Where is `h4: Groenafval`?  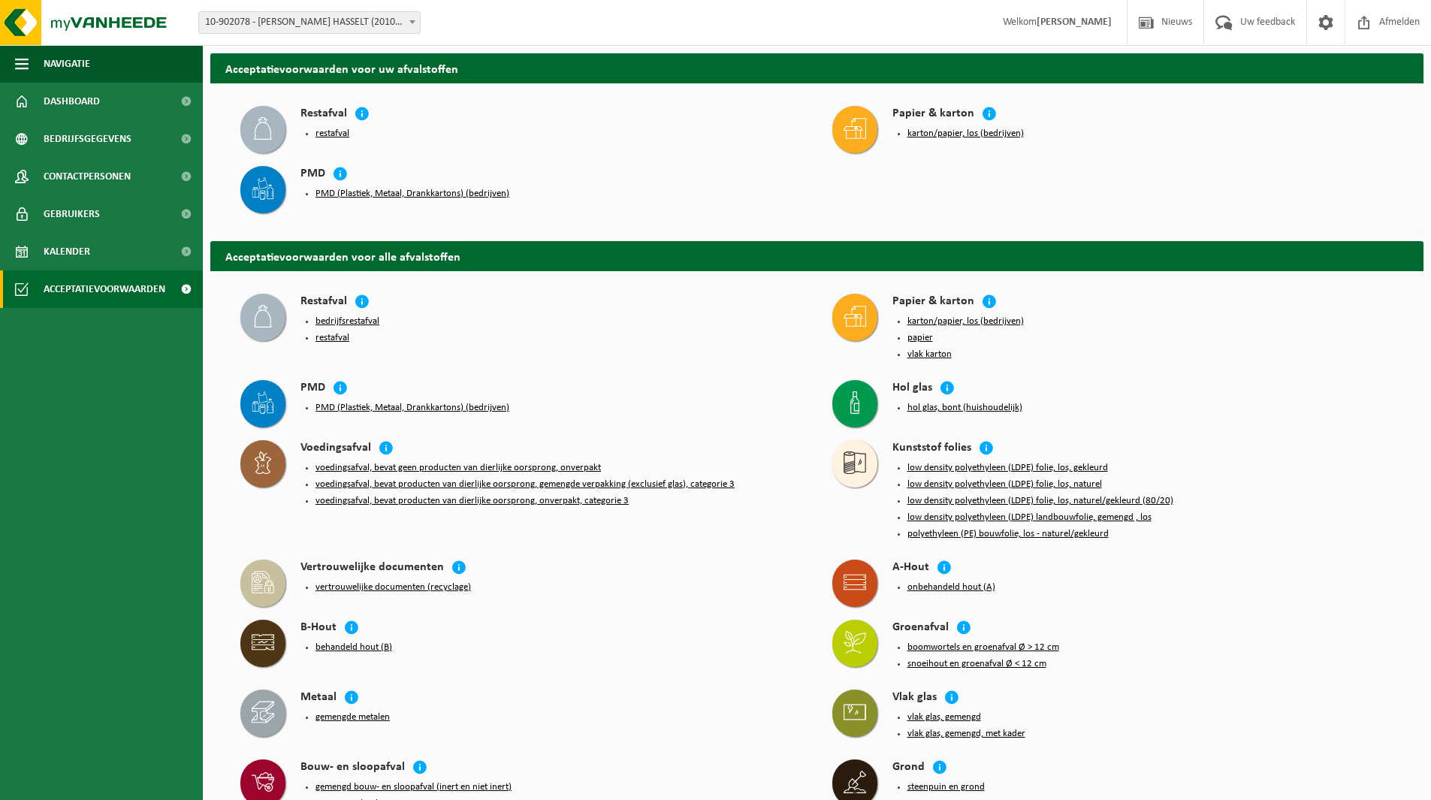
h4: Groenafval is located at coordinates (920, 628).